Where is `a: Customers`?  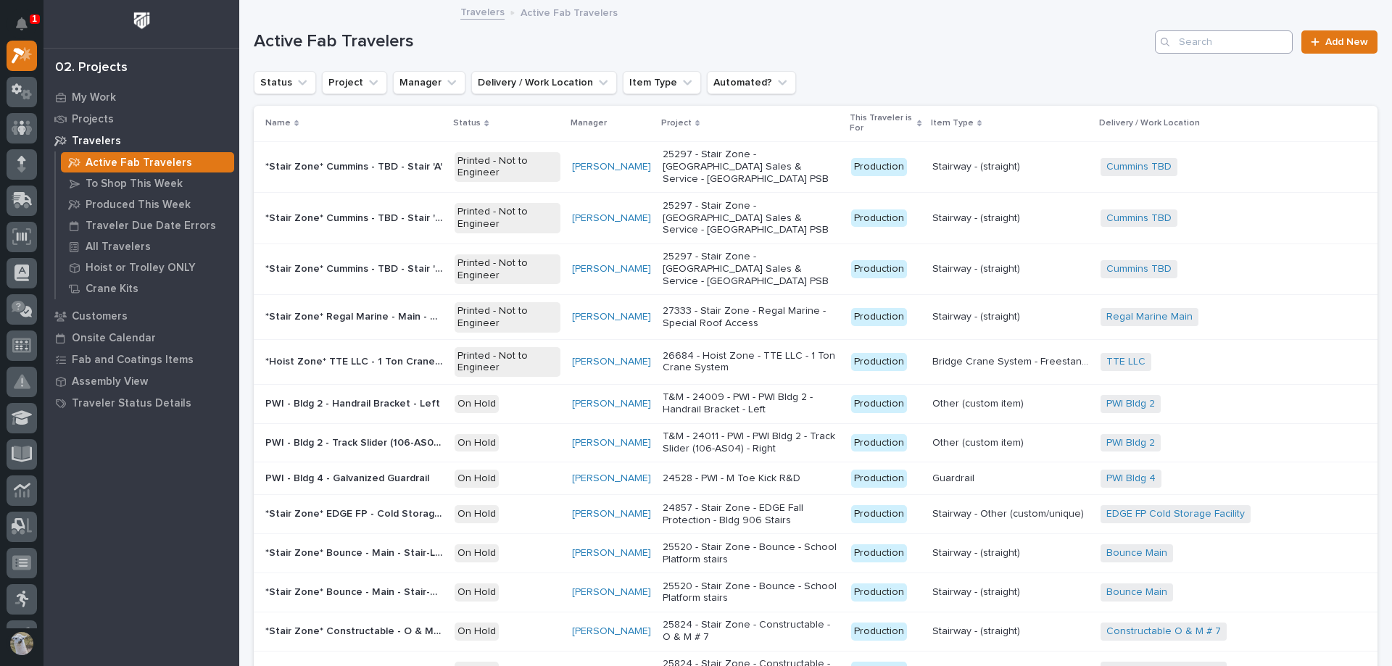 a: Customers is located at coordinates (141, 316).